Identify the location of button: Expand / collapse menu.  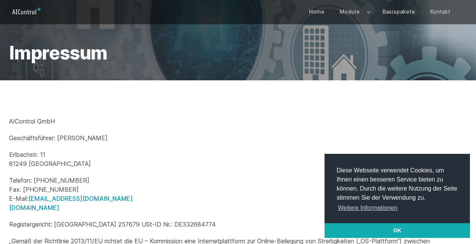
(368, 12).